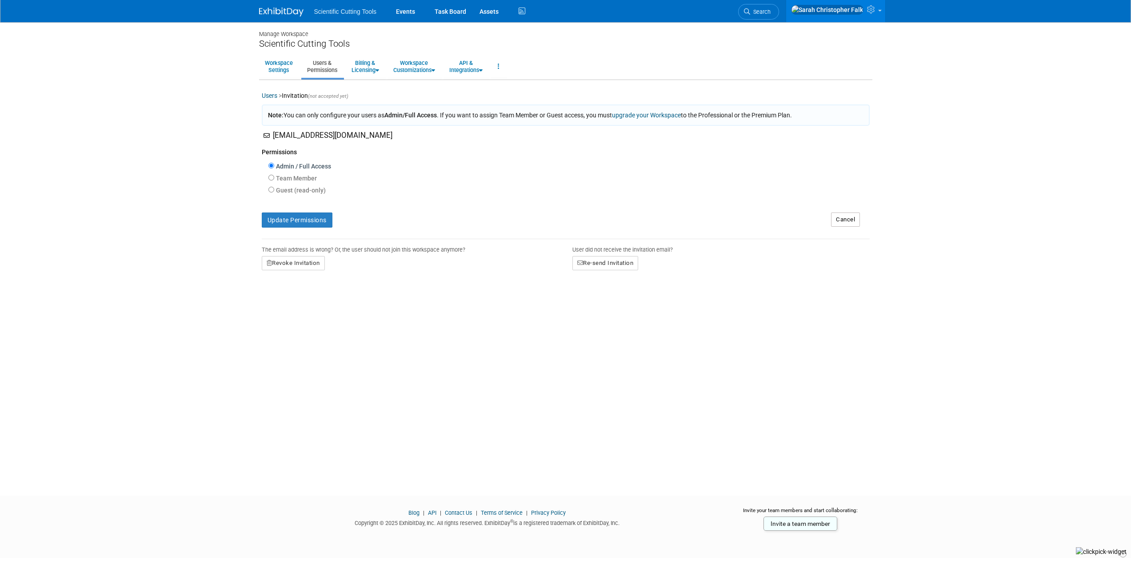 This screenshot has height=565, width=1131. What do you see at coordinates (800, 513) in the screenshot?
I see `div: Invite your team members and start collaborating:` at bounding box center [800, 513].